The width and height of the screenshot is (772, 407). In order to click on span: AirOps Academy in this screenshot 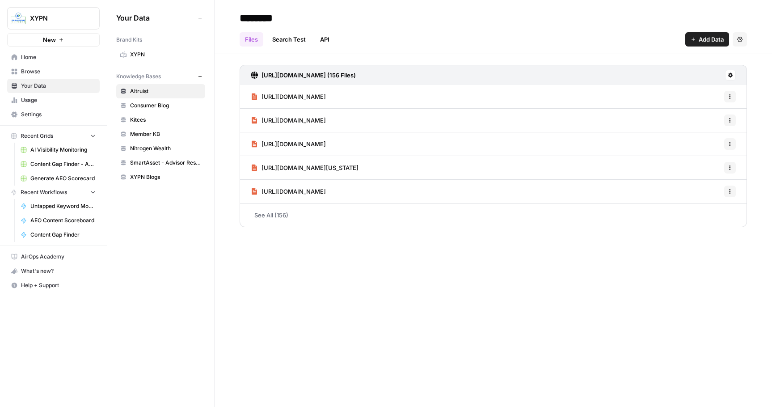, I will do `click(58, 256)`.